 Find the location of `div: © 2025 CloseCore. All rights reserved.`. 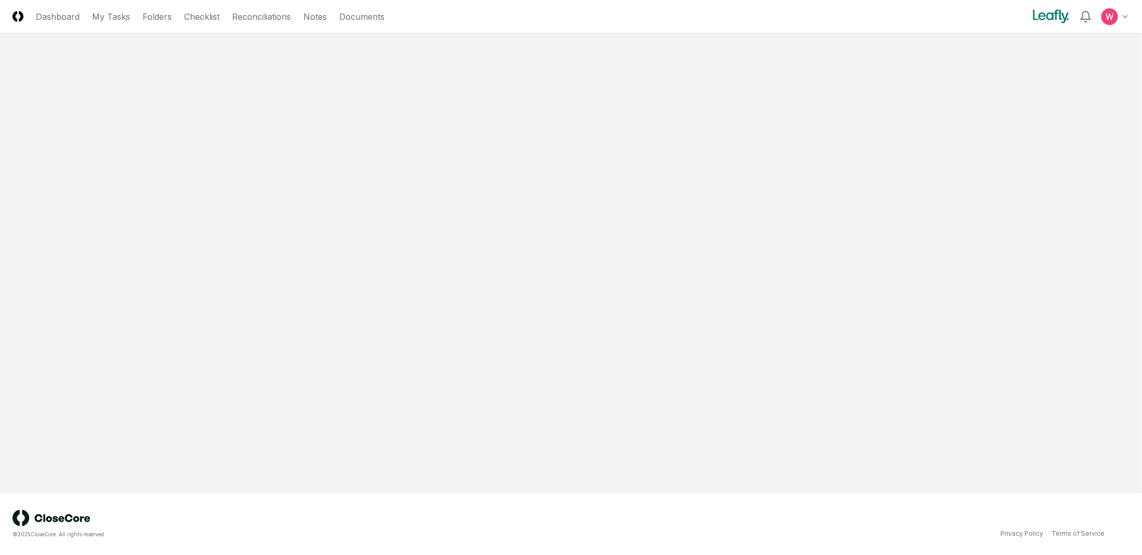

div: © 2025 CloseCore. All rights reserved. is located at coordinates (292, 534).